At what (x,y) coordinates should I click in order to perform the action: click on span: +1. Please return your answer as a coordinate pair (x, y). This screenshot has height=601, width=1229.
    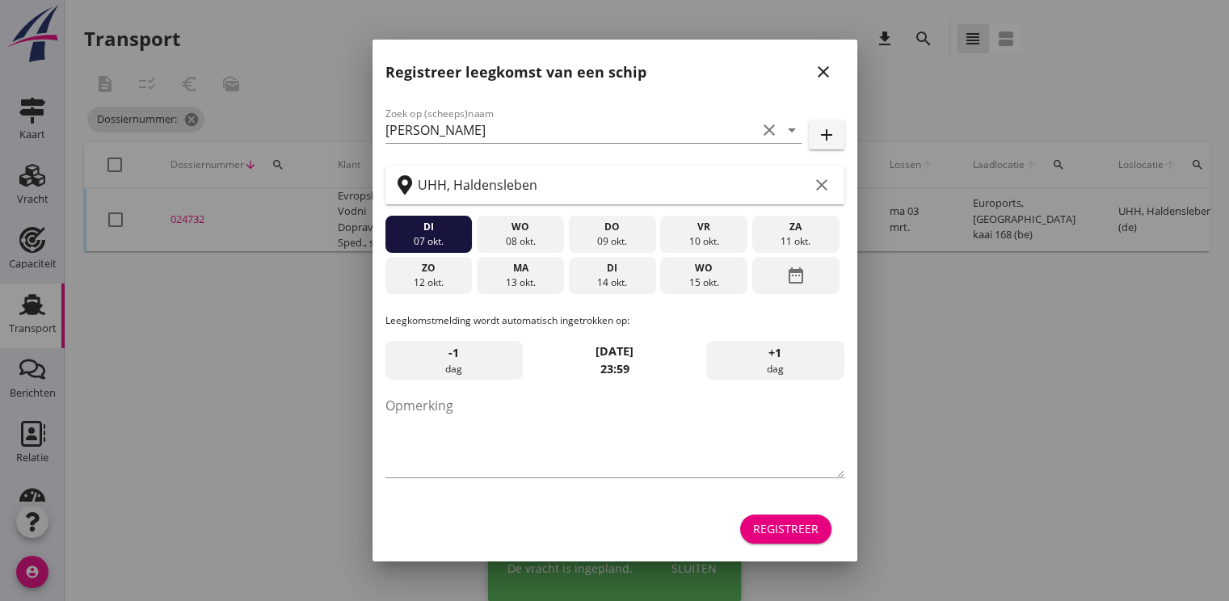
    Looking at the image, I should click on (775, 353).